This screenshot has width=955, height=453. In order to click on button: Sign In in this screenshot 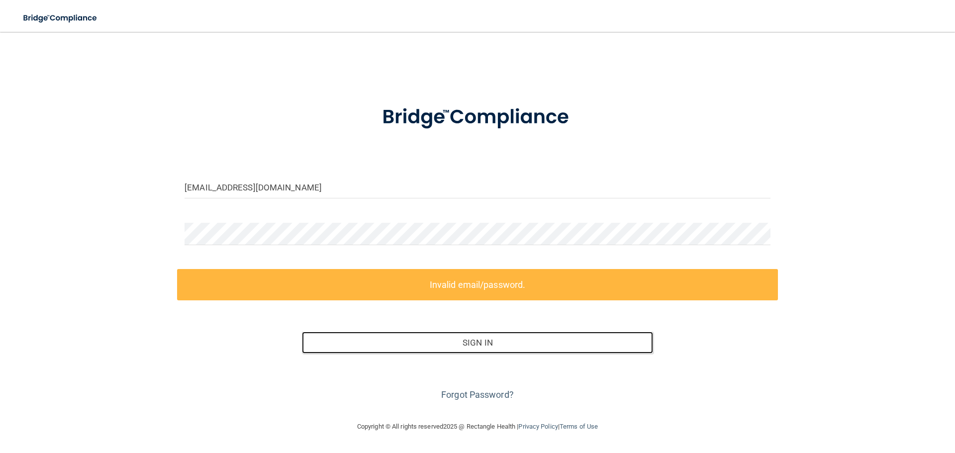, I will do `click(477, 343)`.